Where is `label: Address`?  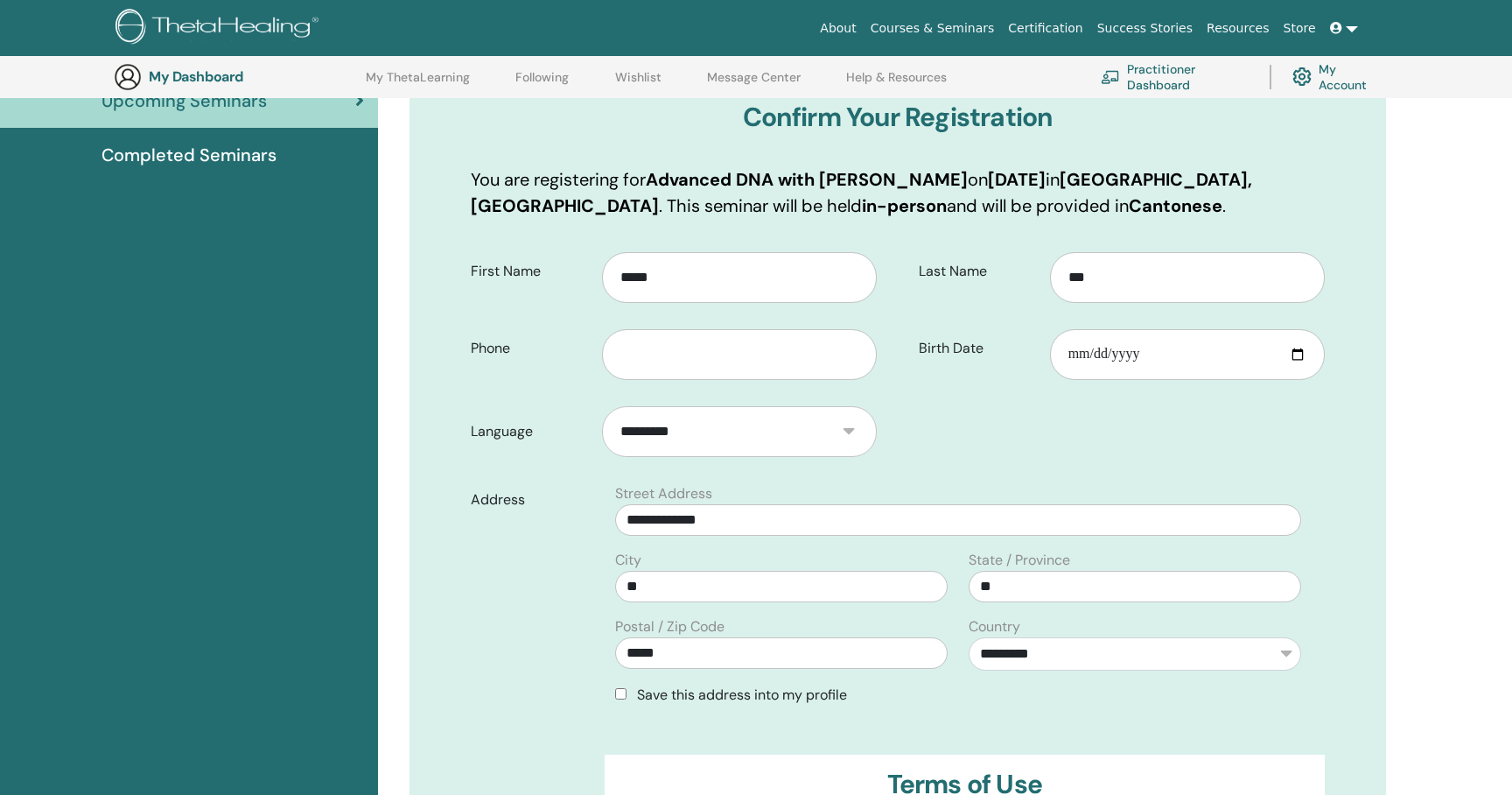
label: Address is located at coordinates (532, 500).